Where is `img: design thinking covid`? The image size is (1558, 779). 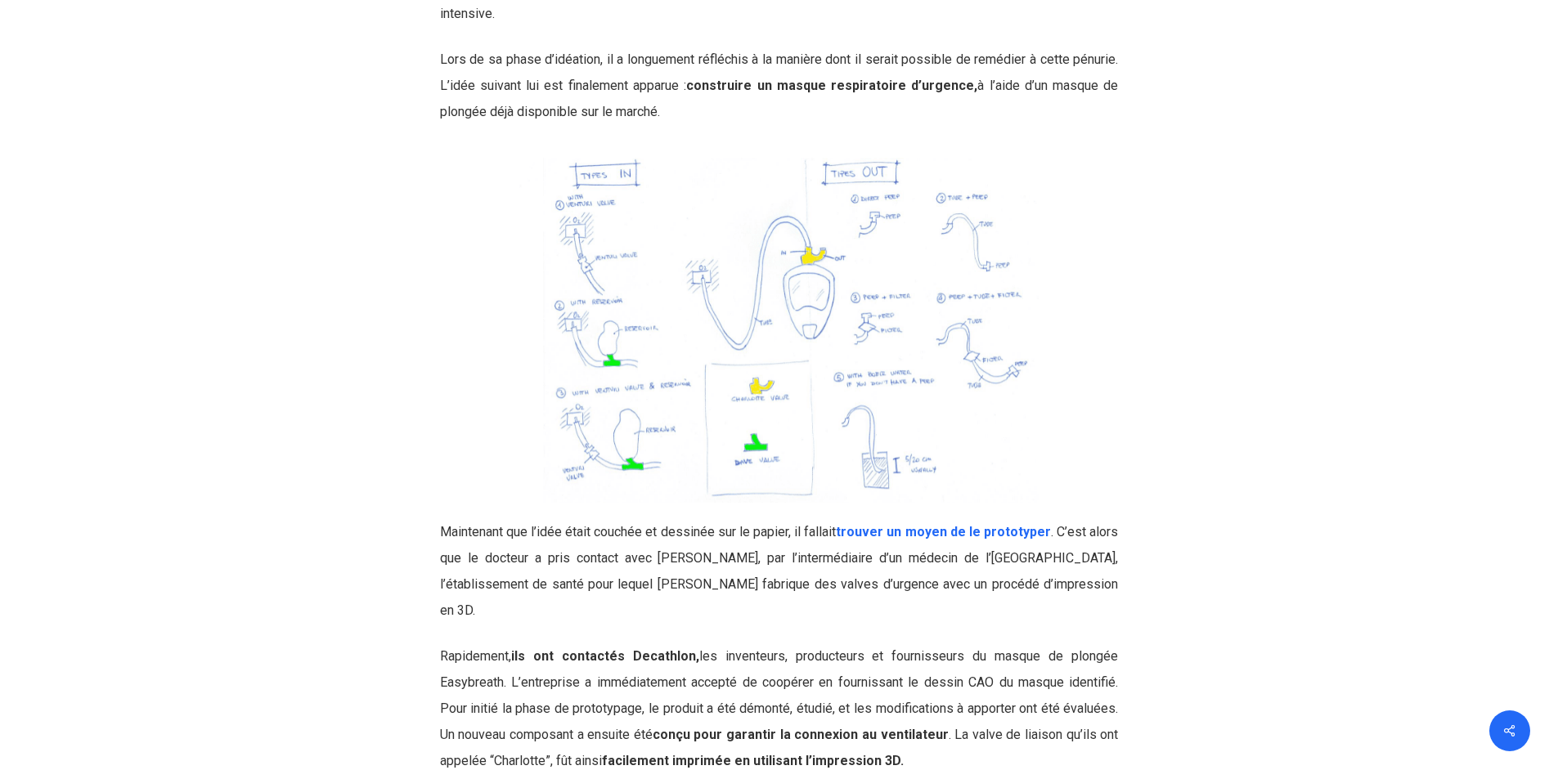 img: design thinking covid is located at coordinates (779, 330).